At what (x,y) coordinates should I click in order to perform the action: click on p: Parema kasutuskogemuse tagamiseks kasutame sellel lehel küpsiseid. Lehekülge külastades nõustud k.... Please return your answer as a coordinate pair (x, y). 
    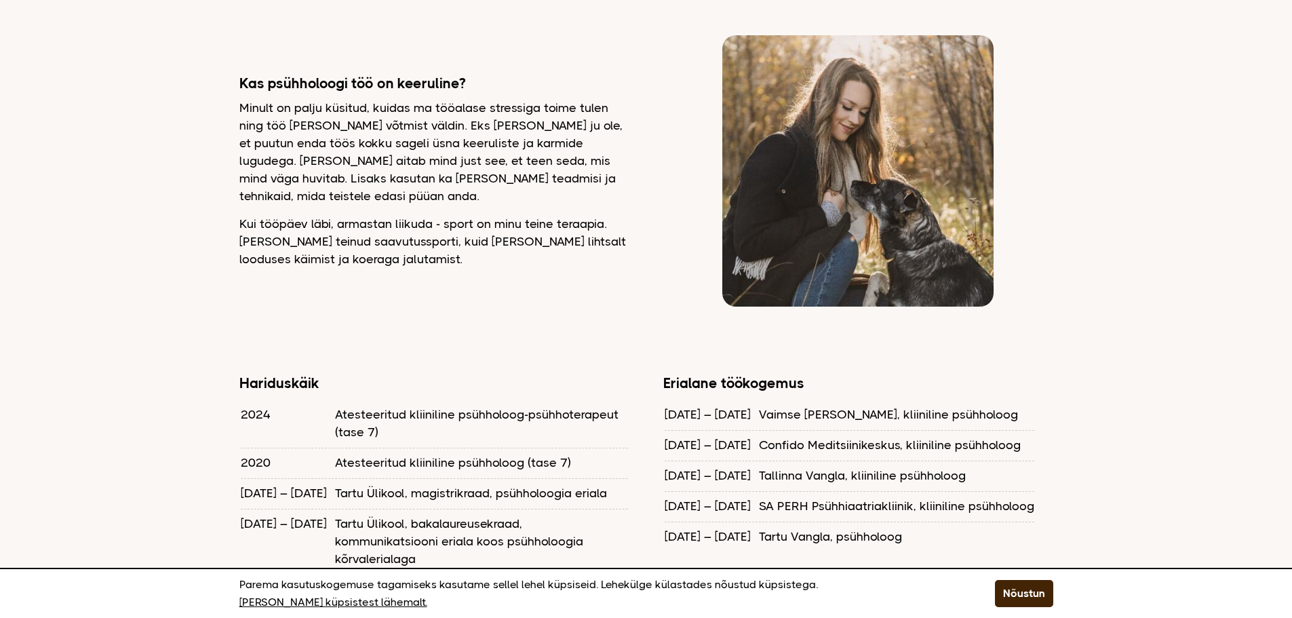
    Looking at the image, I should click on (600, 594).